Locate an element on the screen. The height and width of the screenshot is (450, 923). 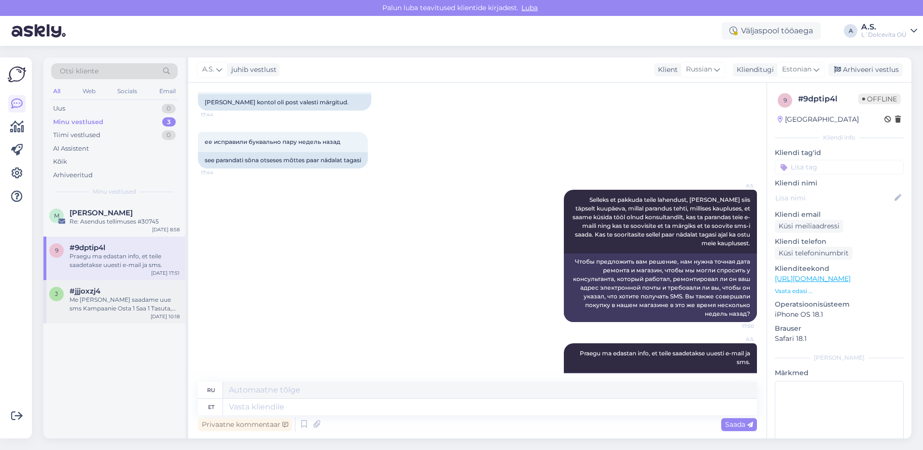
span: 17:50 is located at coordinates (736, 326).